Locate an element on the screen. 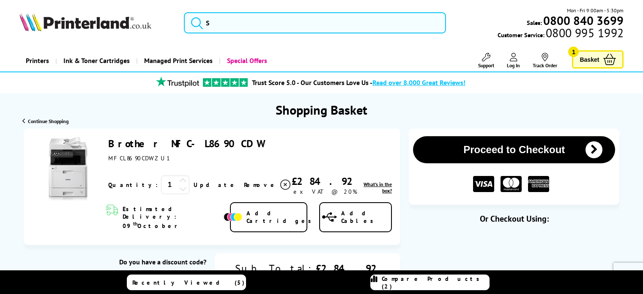 The height and width of the screenshot is (294, 643). a: Special Offers is located at coordinates (246, 60).